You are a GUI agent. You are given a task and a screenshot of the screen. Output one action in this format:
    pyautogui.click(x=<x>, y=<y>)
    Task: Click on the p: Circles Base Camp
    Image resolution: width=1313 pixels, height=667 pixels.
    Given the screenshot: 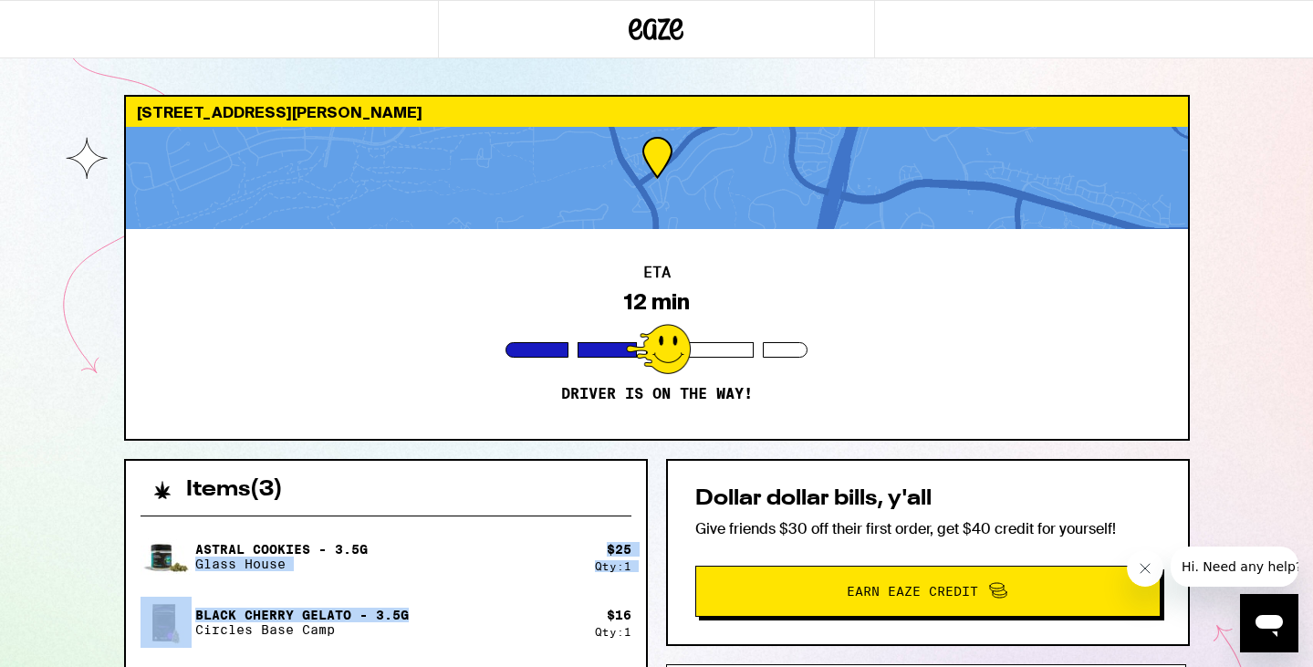 What is the action you would take?
    pyautogui.click(x=302, y=630)
    